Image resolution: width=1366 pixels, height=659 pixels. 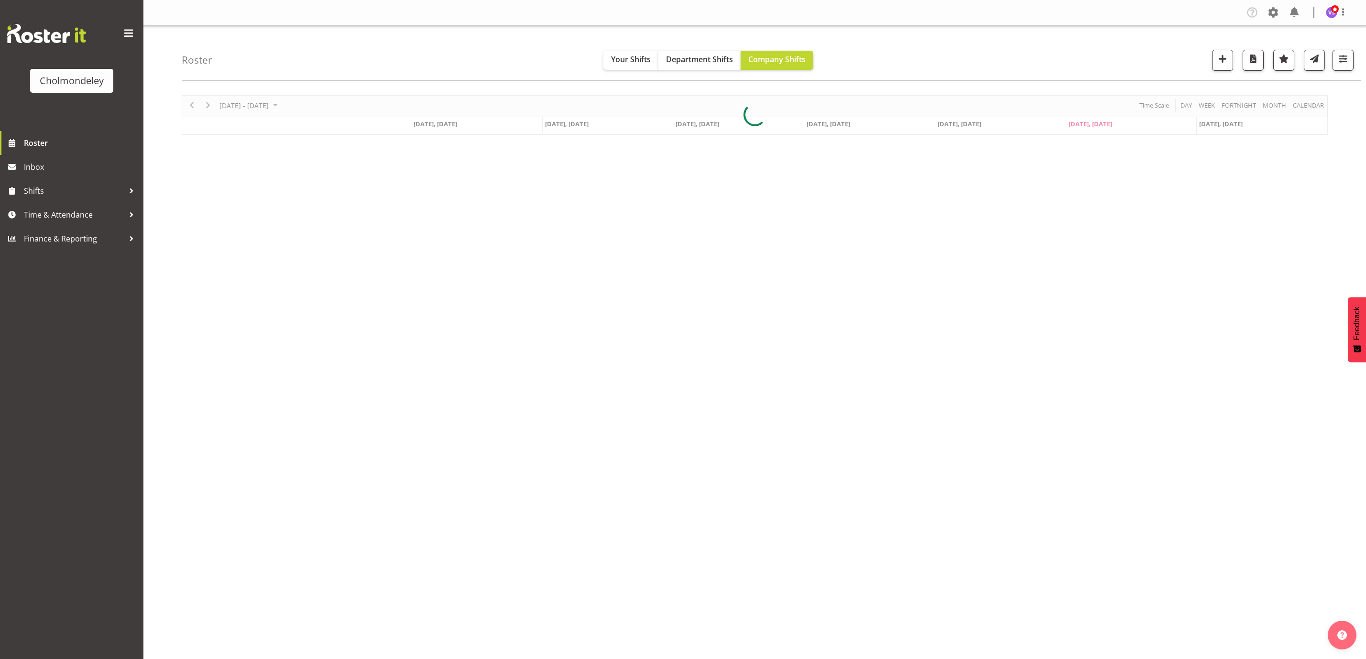 What do you see at coordinates (777, 60) in the screenshot?
I see `button: Company Shifts` at bounding box center [777, 60].